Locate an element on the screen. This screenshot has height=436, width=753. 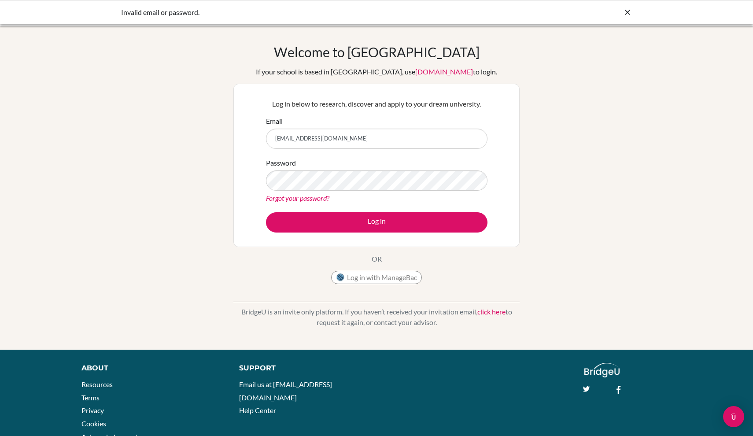
a: Resources is located at coordinates (97, 384).